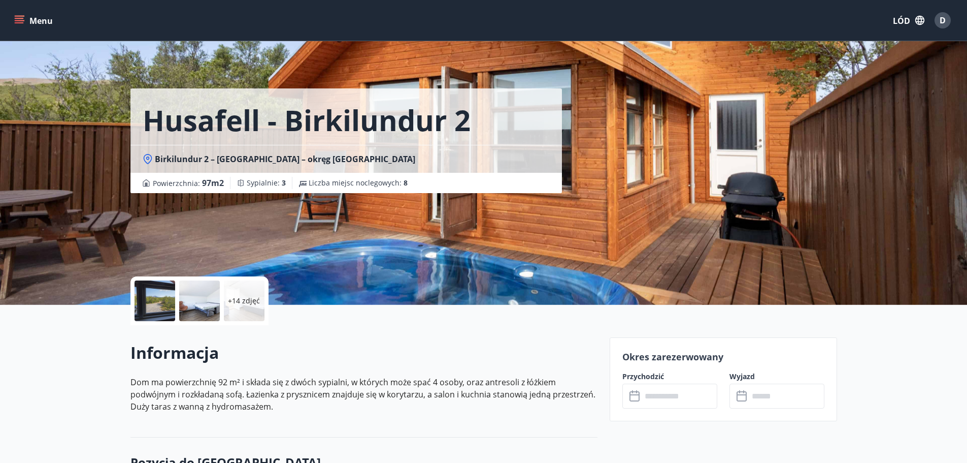 This screenshot has height=463, width=967. What do you see at coordinates (363, 394) in the screenshot?
I see `font: Dom ma powierzchnię 92 m² i składa się z dwóch sypialni, w których może spać 4 osoby, oraz antres...` at bounding box center [363, 394].